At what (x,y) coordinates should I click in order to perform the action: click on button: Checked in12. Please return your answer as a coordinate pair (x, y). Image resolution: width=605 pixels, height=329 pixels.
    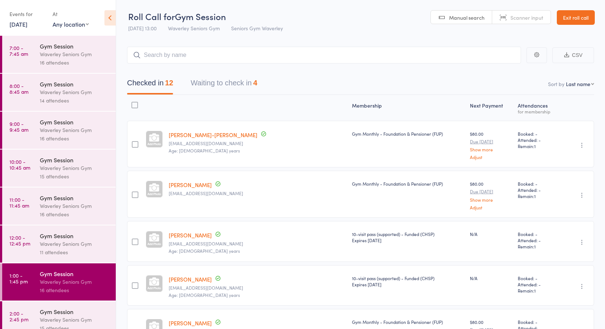
    Looking at the image, I should click on (150, 85).